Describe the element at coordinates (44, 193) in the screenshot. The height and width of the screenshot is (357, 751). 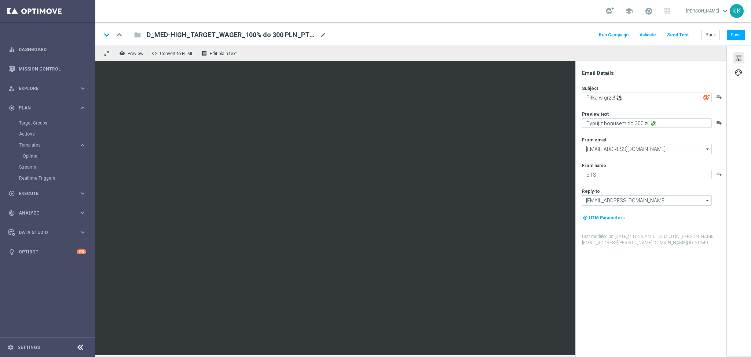
I see `div: Execute` at that location.